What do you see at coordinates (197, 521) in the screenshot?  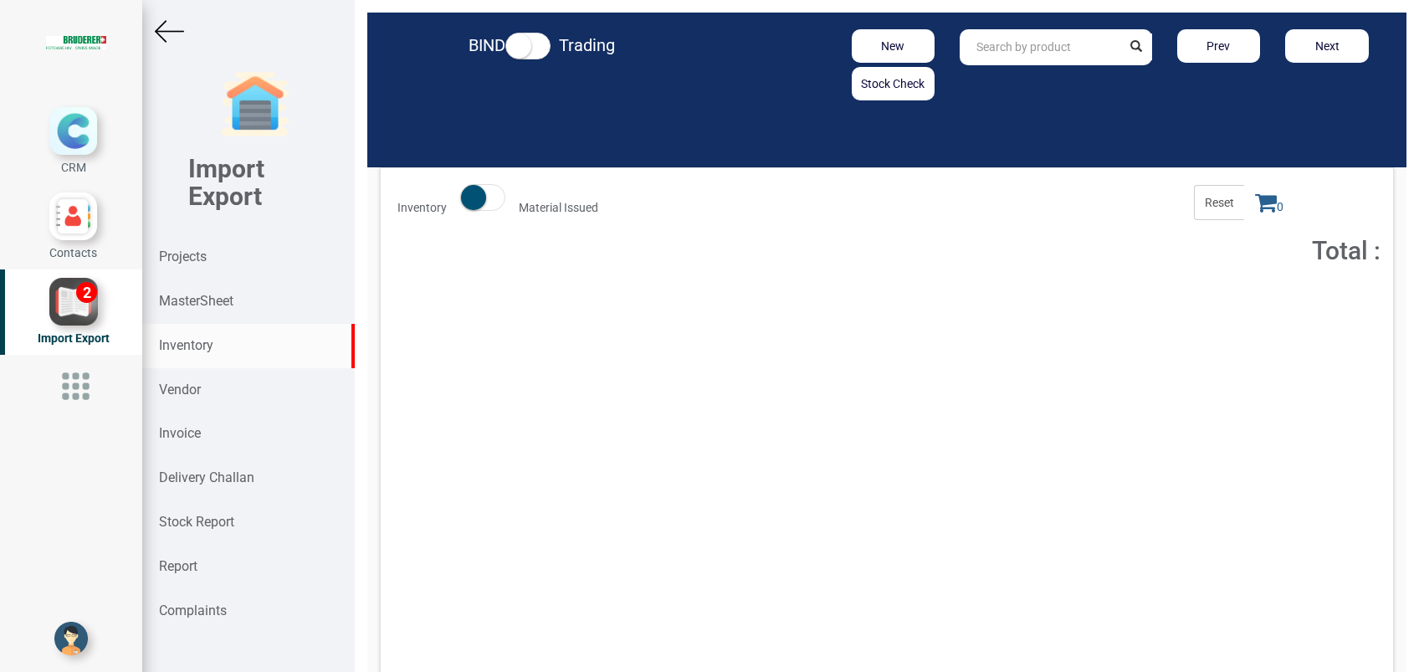 I see `strong: Stock Report` at bounding box center [197, 521].